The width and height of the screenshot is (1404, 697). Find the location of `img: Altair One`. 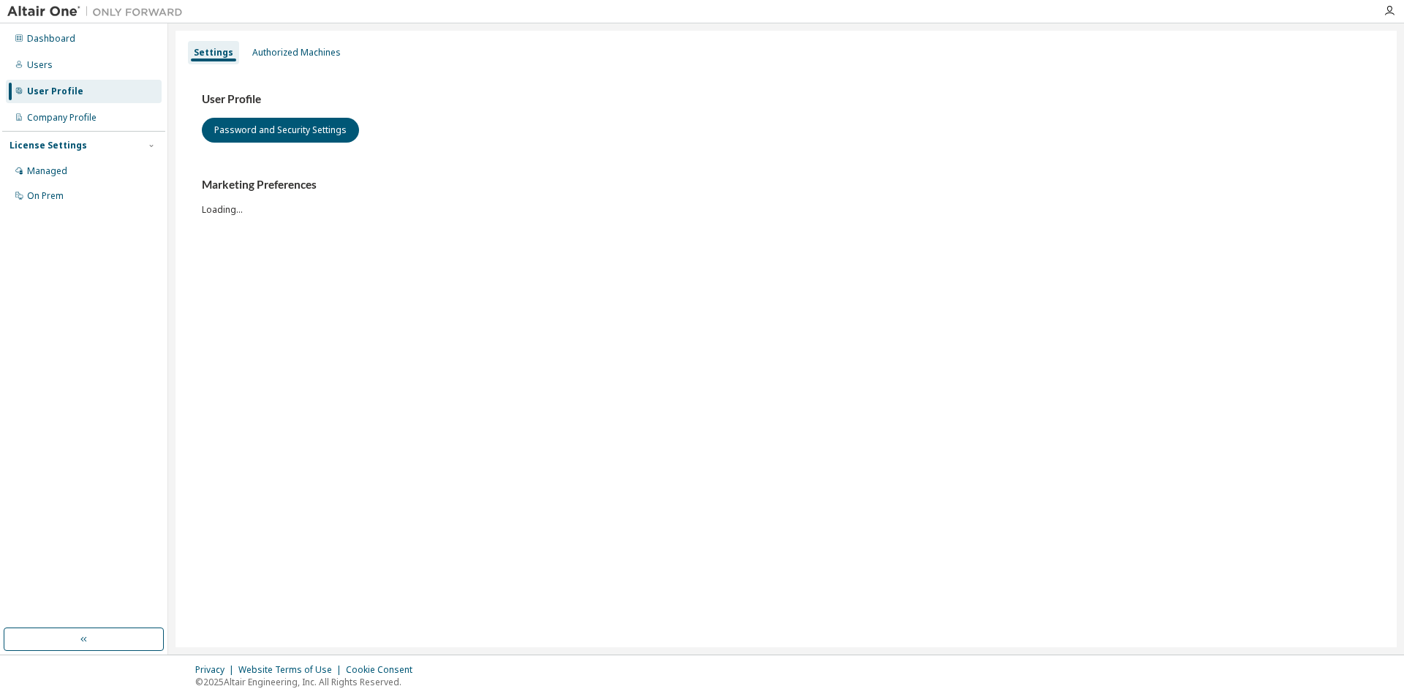

img: Altair One is located at coordinates (99, 12).